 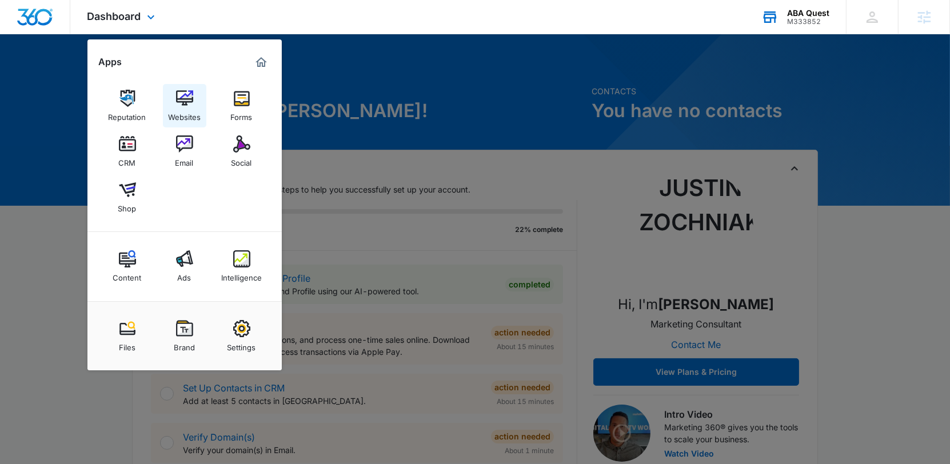 What do you see at coordinates (185, 106) in the screenshot?
I see `a: Websites` at bounding box center [185, 106].